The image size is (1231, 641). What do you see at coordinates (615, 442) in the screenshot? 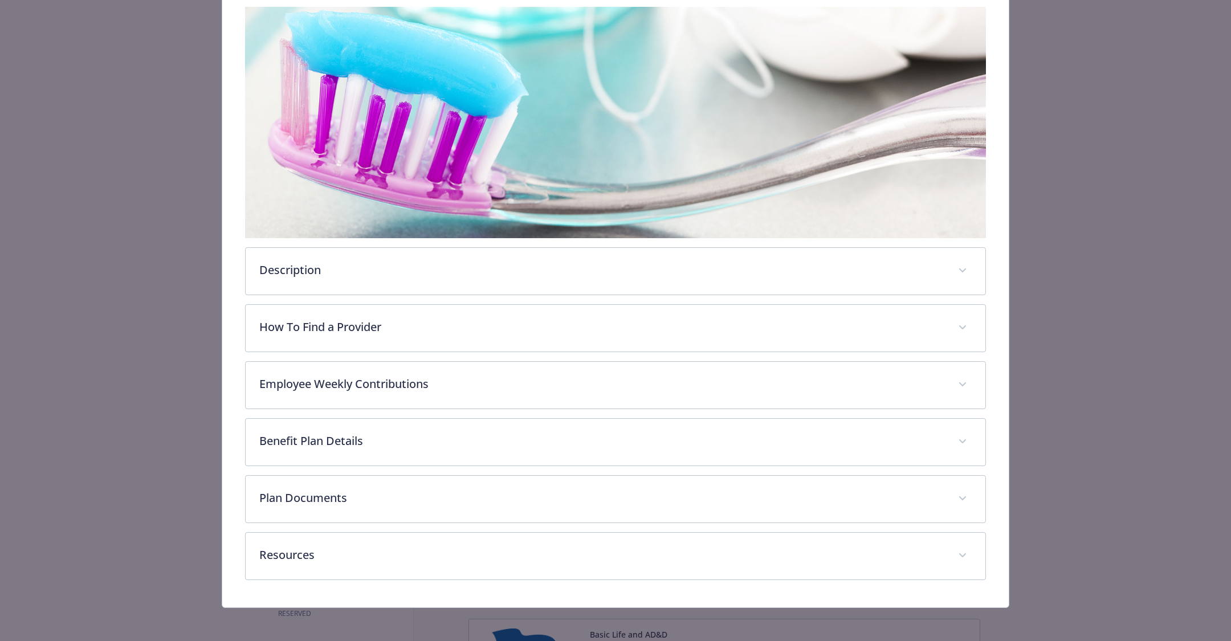
I see `div: Benefit Plan Details` at bounding box center [615, 442].